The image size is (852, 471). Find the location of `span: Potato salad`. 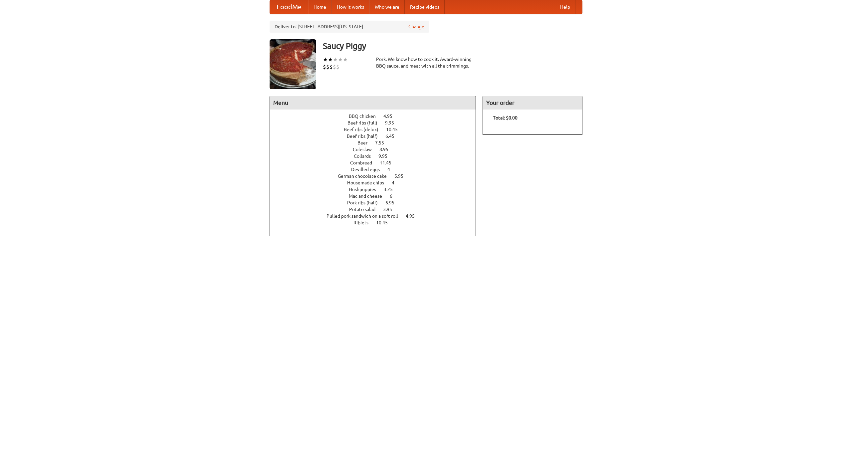

span: Potato salad is located at coordinates (365, 209).